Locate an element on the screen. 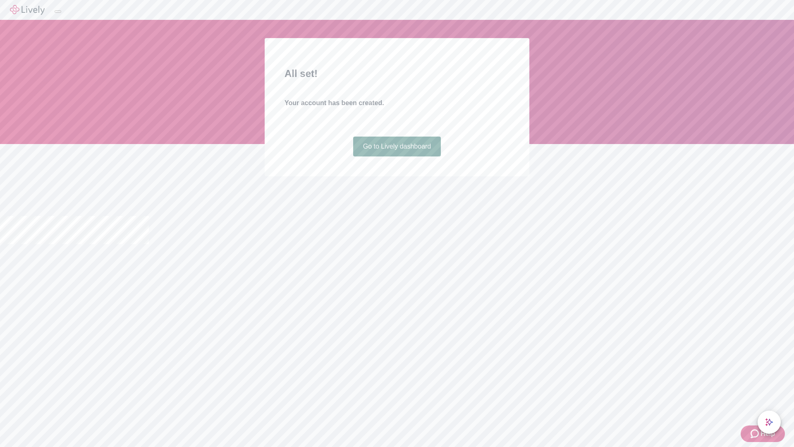 The image size is (794, 447). svg: Zendesk support icon is located at coordinates (756, 434).